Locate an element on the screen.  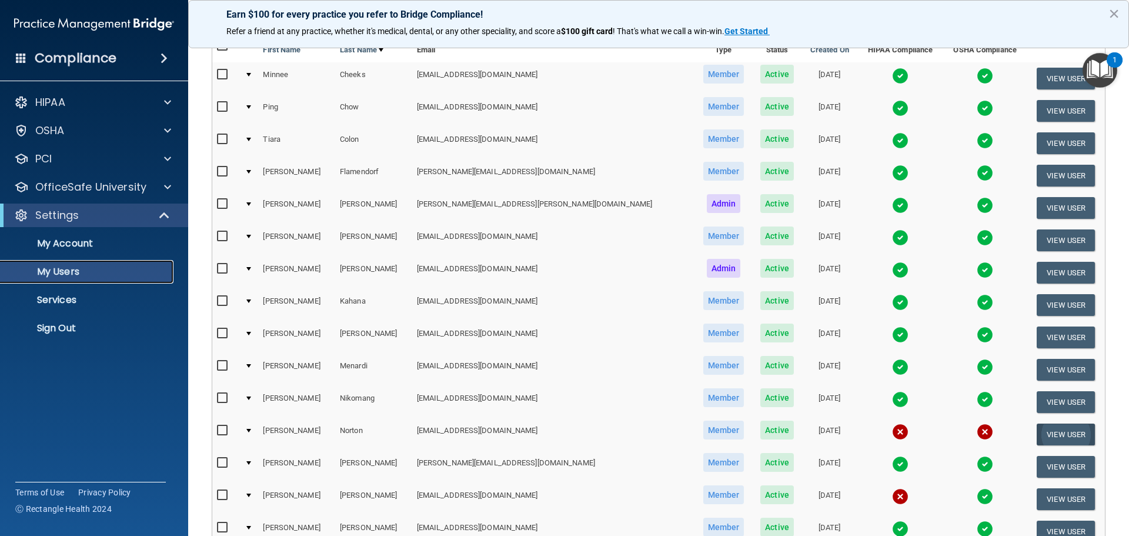
a: Settings is located at coordinates (92, 215).